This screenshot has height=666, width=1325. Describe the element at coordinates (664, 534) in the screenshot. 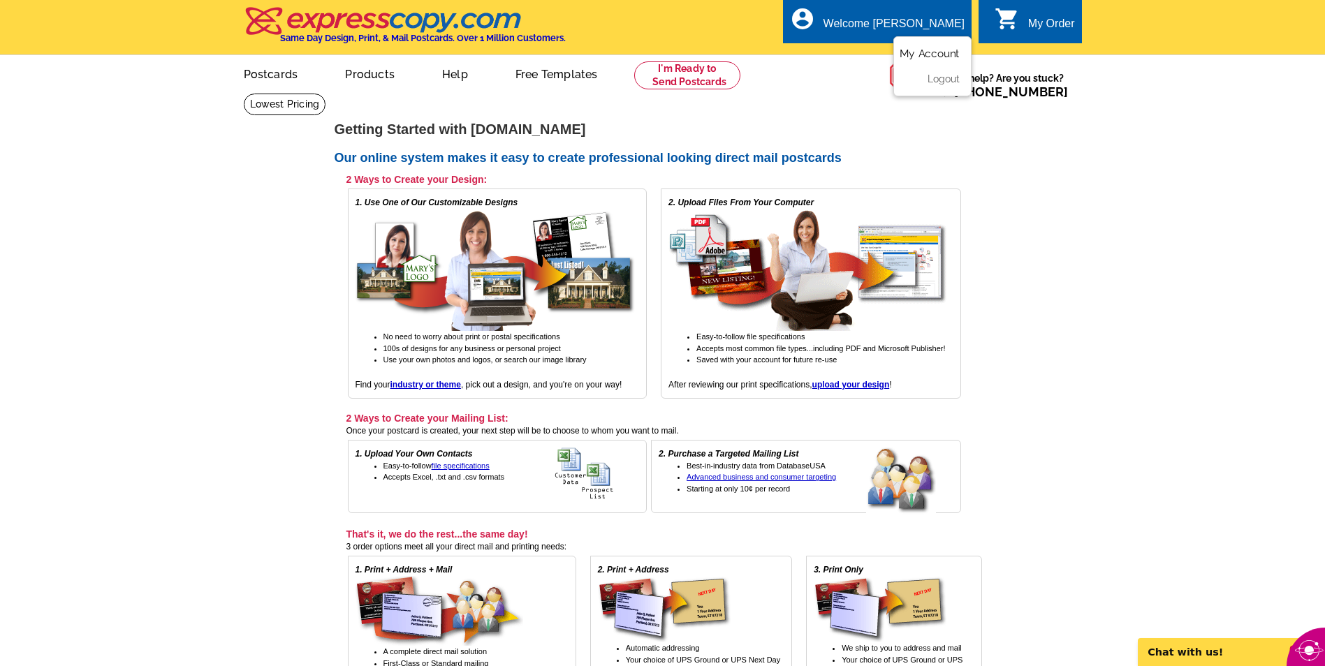

I see `h3: That's it, we do the rest...the same day!` at that location.